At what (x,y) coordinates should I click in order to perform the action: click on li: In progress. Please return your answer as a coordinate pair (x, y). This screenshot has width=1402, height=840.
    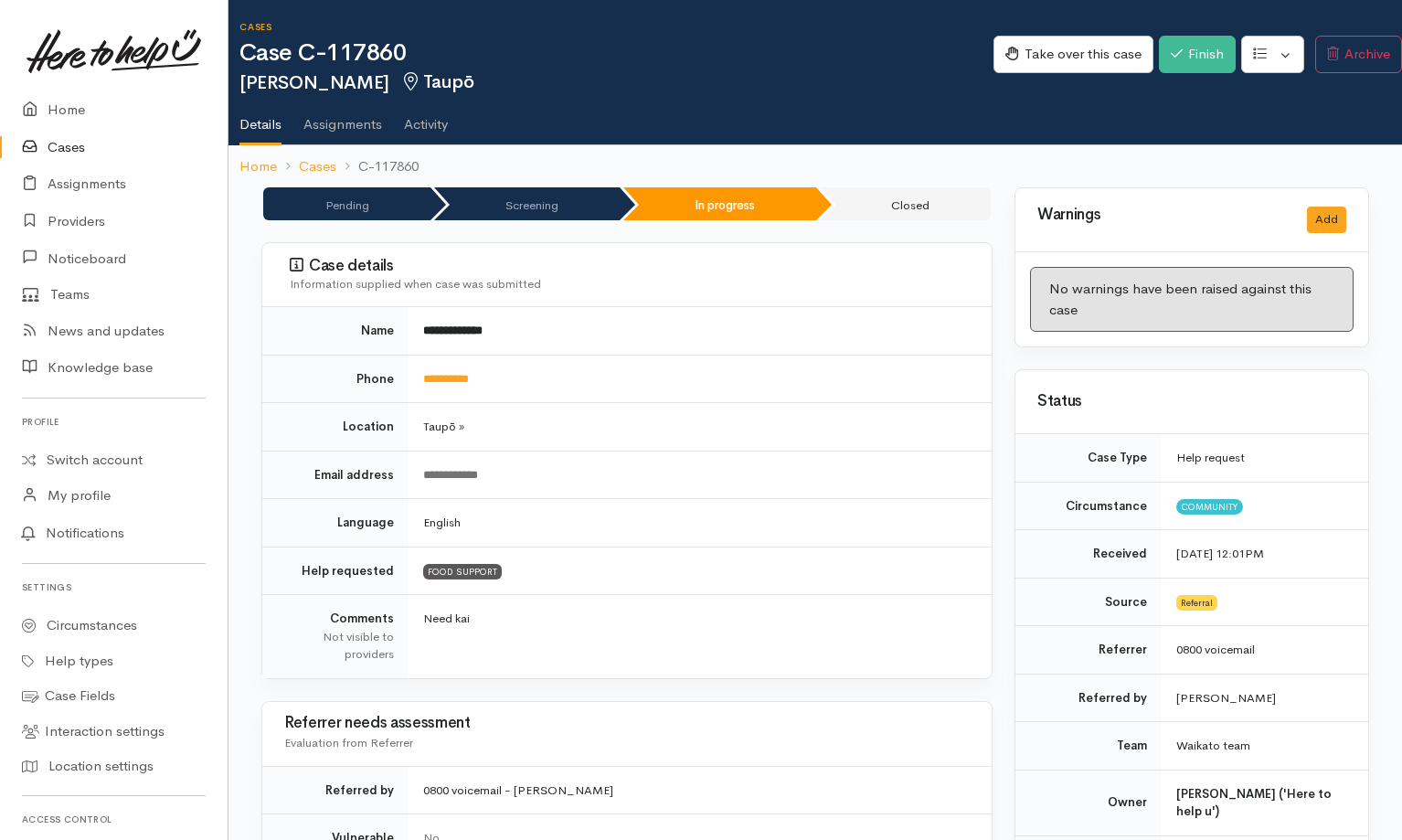
    Looking at the image, I should click on (719, 204).